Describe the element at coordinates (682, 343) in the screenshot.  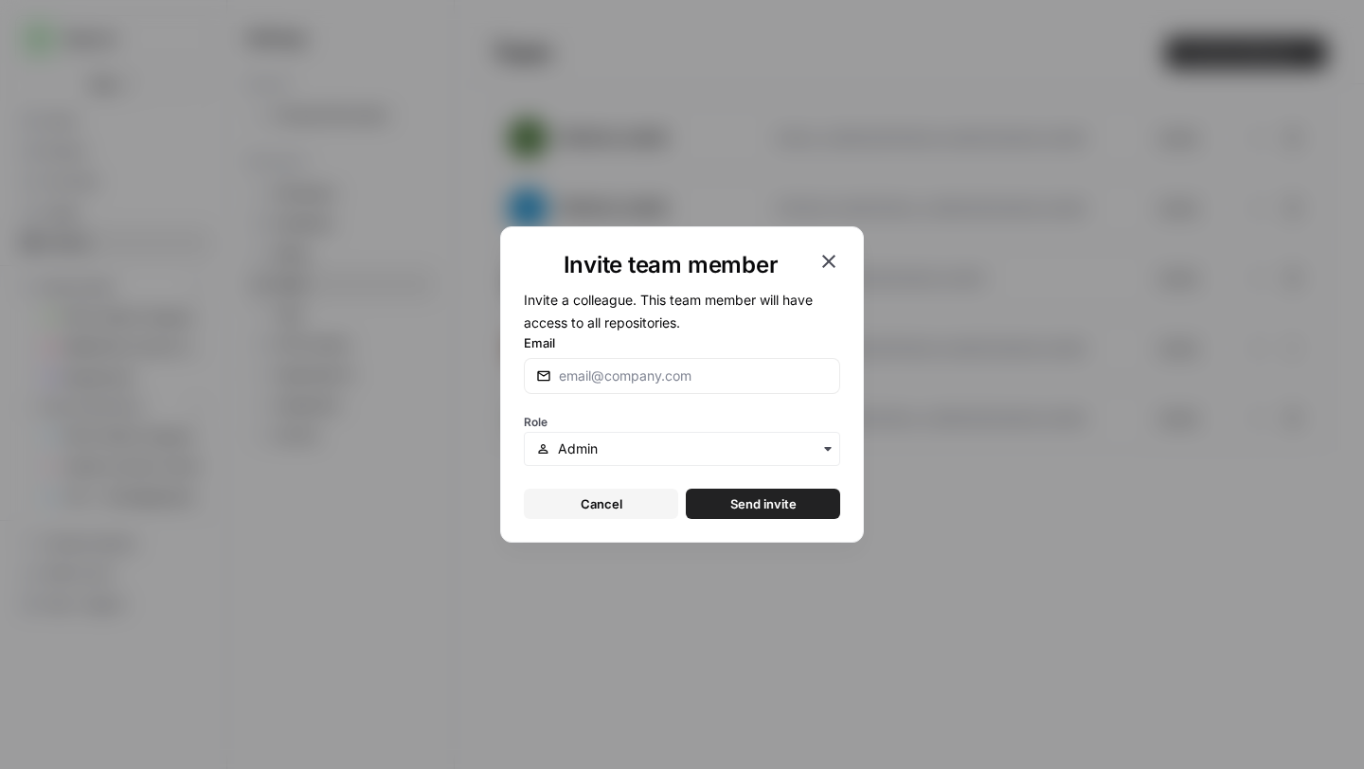
I see `label: Email` at that location.